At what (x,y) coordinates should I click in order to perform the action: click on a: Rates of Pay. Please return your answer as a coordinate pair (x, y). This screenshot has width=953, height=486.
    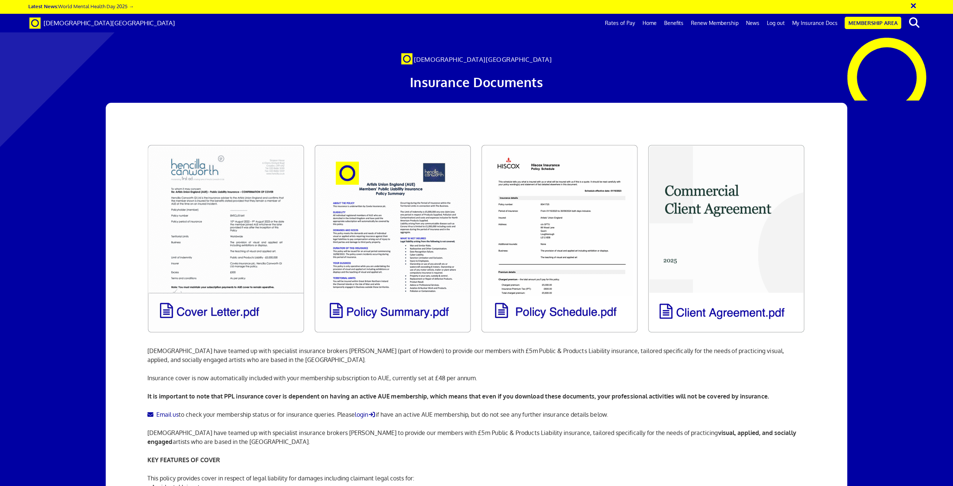
    Looking at the image, I should click on (620, 23).